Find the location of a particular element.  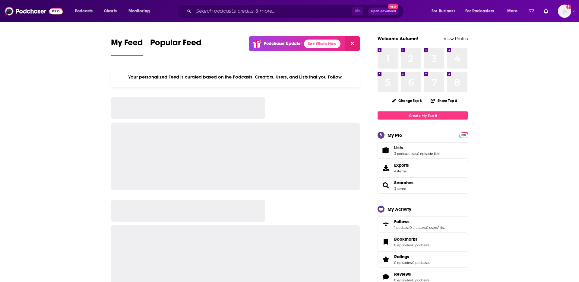

a: Podchaser - Follow, Share and Rate Podcasts is located at coordinates (34, 11).